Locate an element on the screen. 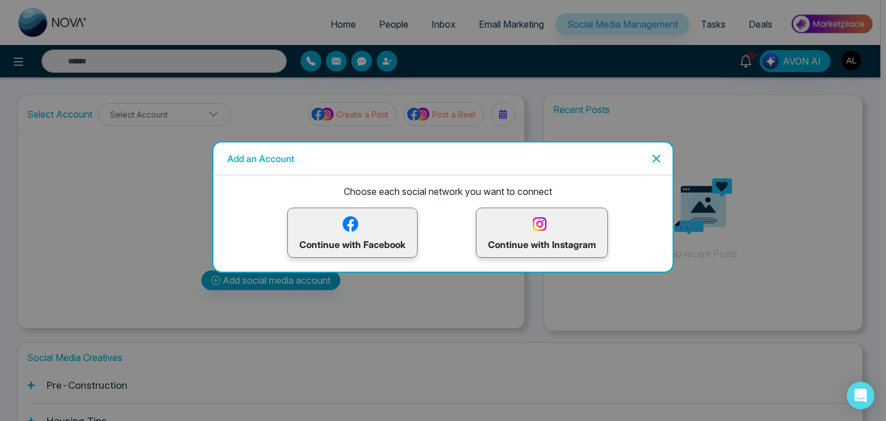 This screenshot has width=886, height=421. p: Continue with Facebook is located at coordinates (352, 232).